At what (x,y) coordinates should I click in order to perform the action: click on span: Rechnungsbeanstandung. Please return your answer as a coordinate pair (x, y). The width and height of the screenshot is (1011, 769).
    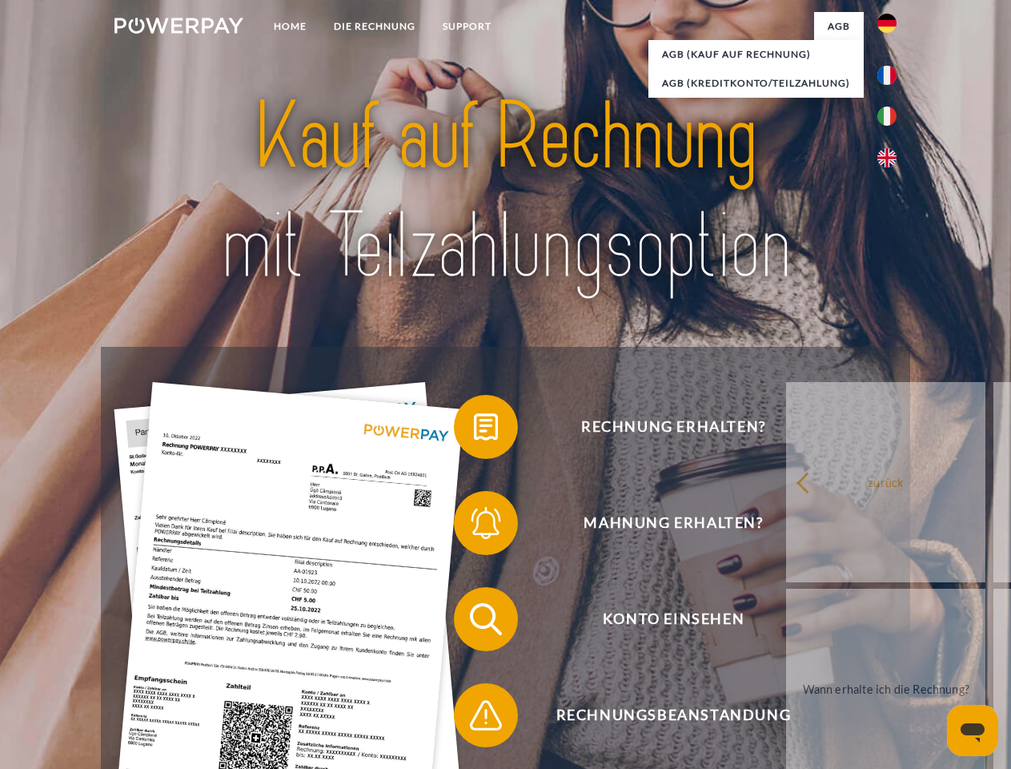
    Looking at the image, I should click on (673, 715).